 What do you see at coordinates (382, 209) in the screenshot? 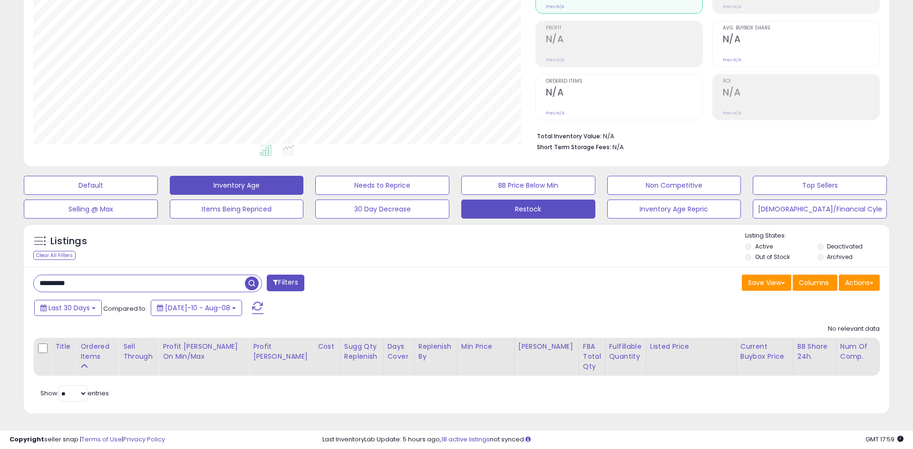
I see `button: 30 Day Decrease` at bounding box center [382, 209].